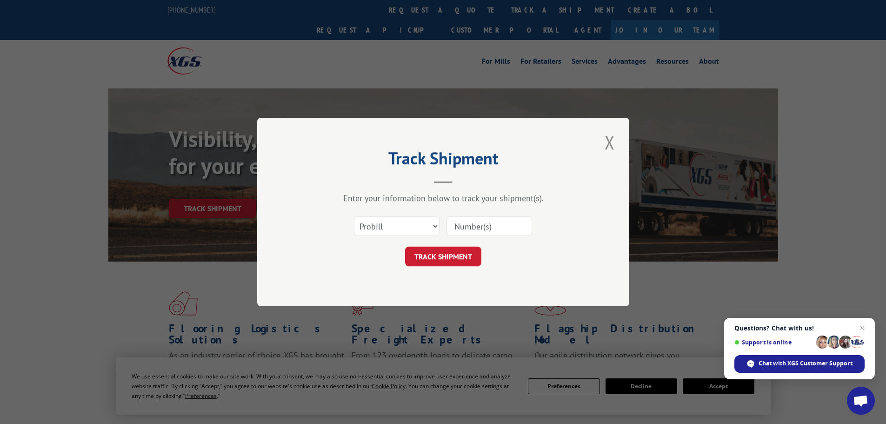 The height and width of the screenshot is (424, 886). I want to click on h2: Track Shipment, so click(443, 160).